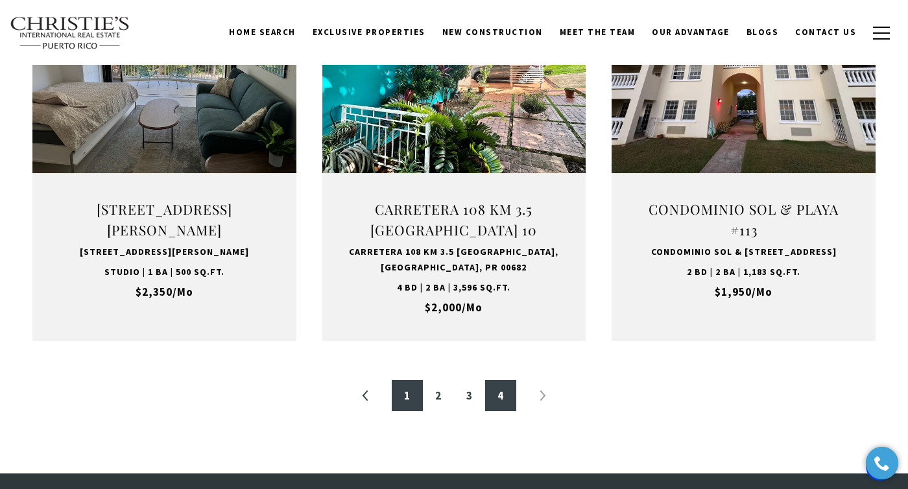 This screenshot has width=908, height=489. I want to click on a: Meet the Team, so click(598, 32).